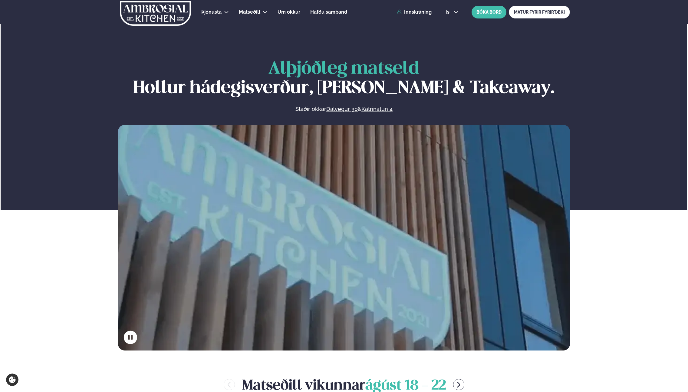 This screenshot has height=392, width=688. Describe the element at coordinates (211, 12) in the screenshot. I see `a: Þjónusta` at that location.